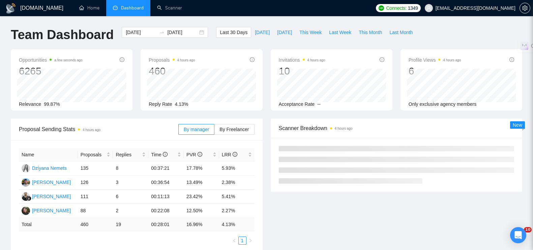 The width and height of the screenshot is (533, 250). I want to click on span: 99.87%, so click(52, 104).